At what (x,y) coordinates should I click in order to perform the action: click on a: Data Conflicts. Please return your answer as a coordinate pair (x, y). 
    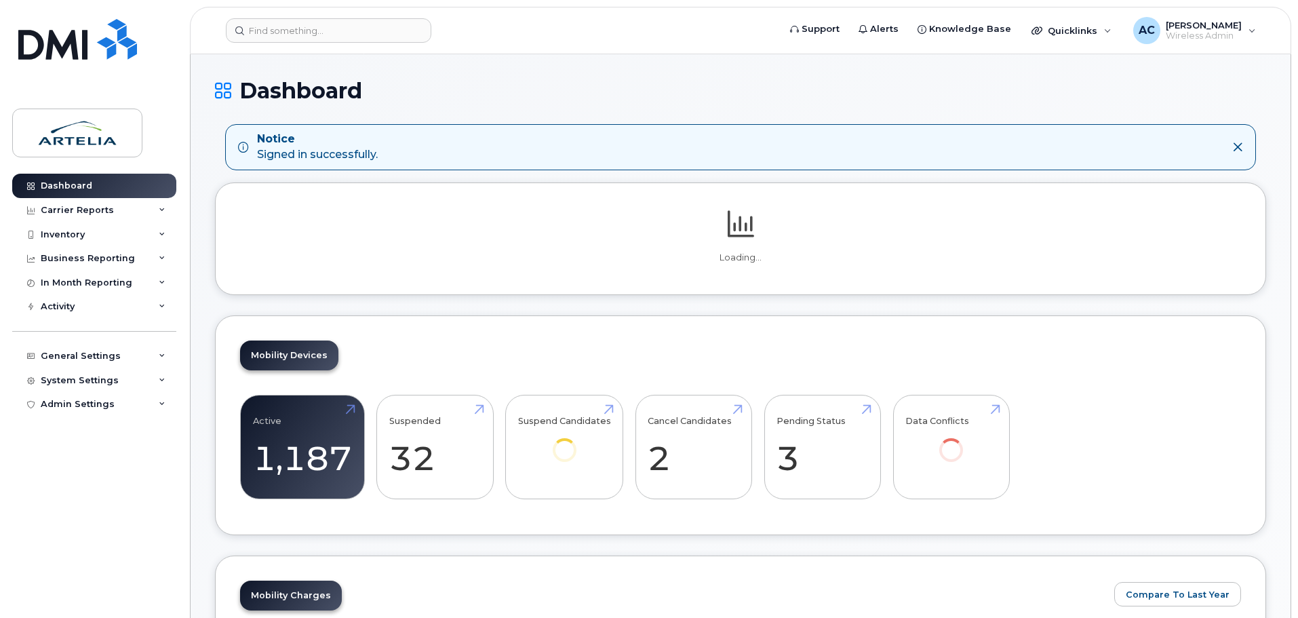
    Looking at the image, I should click on (951, 441).